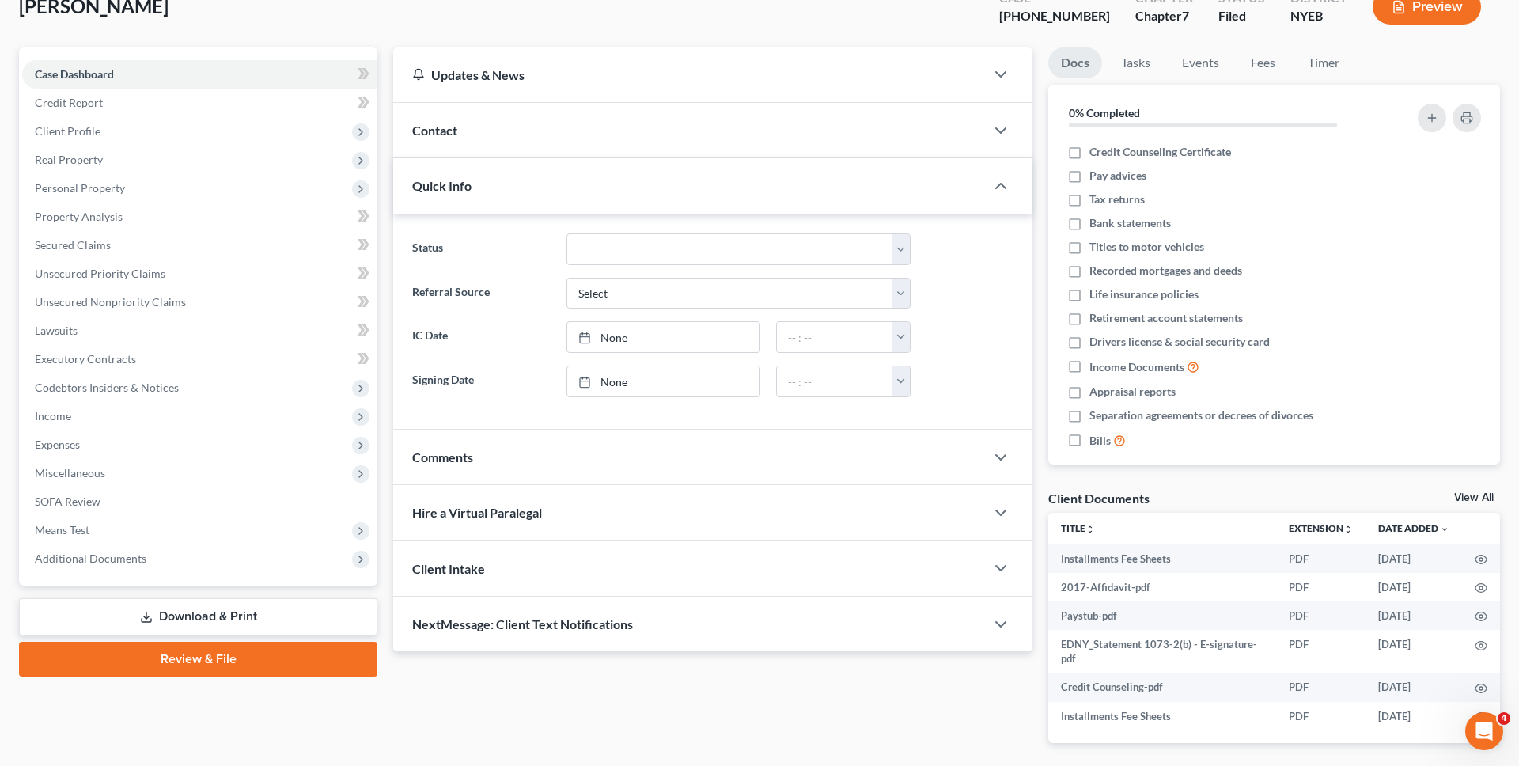  I want to click on a: Events, so click(1200, 63).